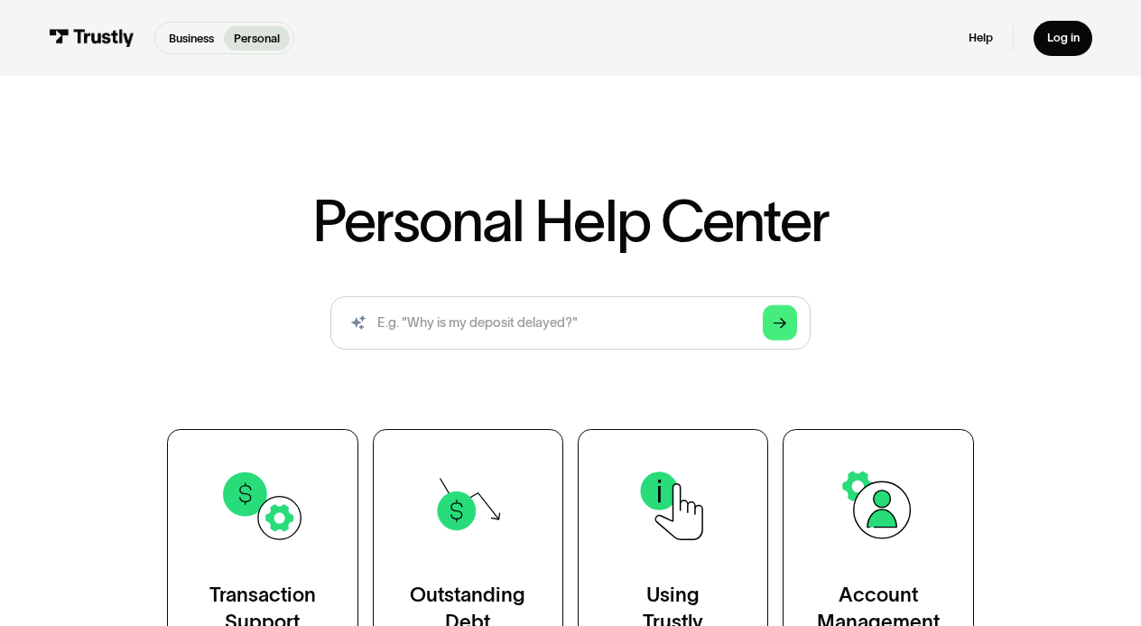 Image resolution: width=1141 pixels, height=626 pixels. I want to click on a: Personal, so click(256, 38).